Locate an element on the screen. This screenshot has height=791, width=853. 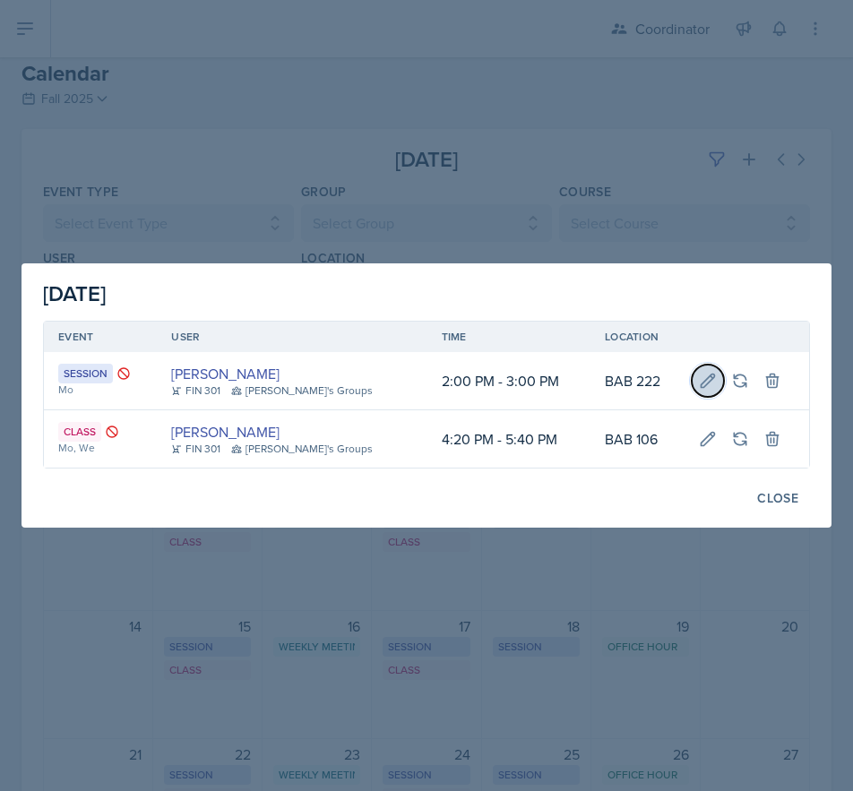
td: BAB 106 is located at coordinates (637, 439).